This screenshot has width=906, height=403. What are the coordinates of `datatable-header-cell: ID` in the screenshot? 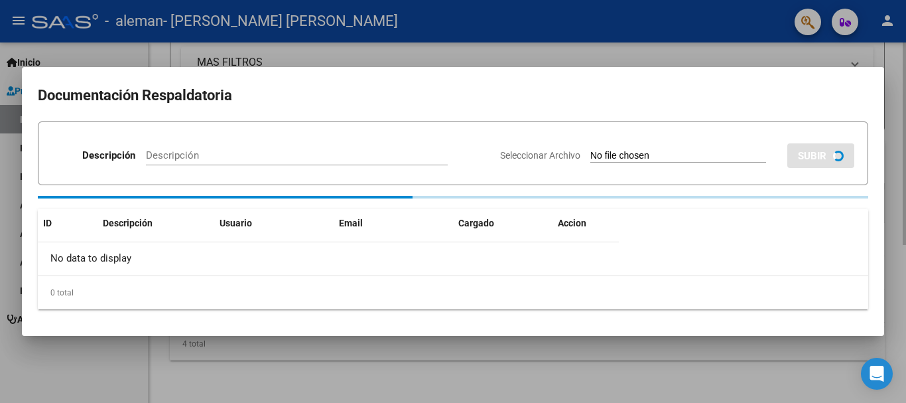 It's located at (68, 223).